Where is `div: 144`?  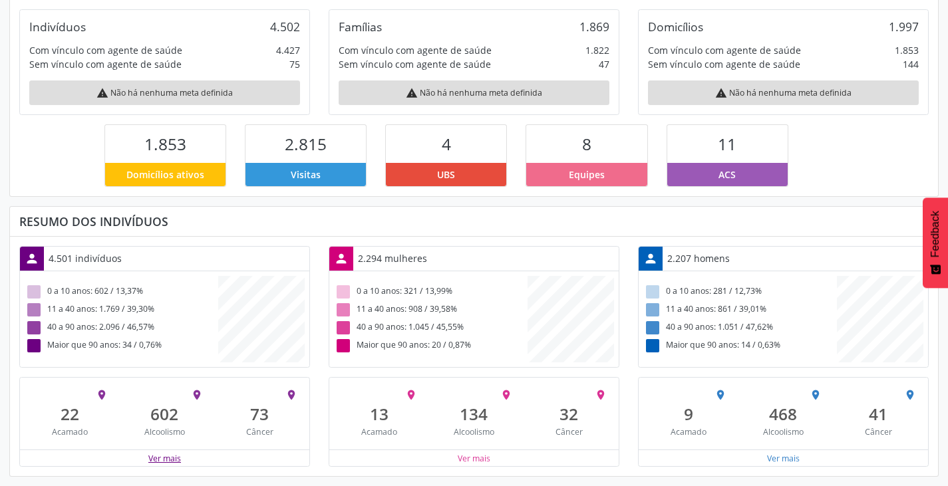
div: 144 is located at coordinates (911, 64).